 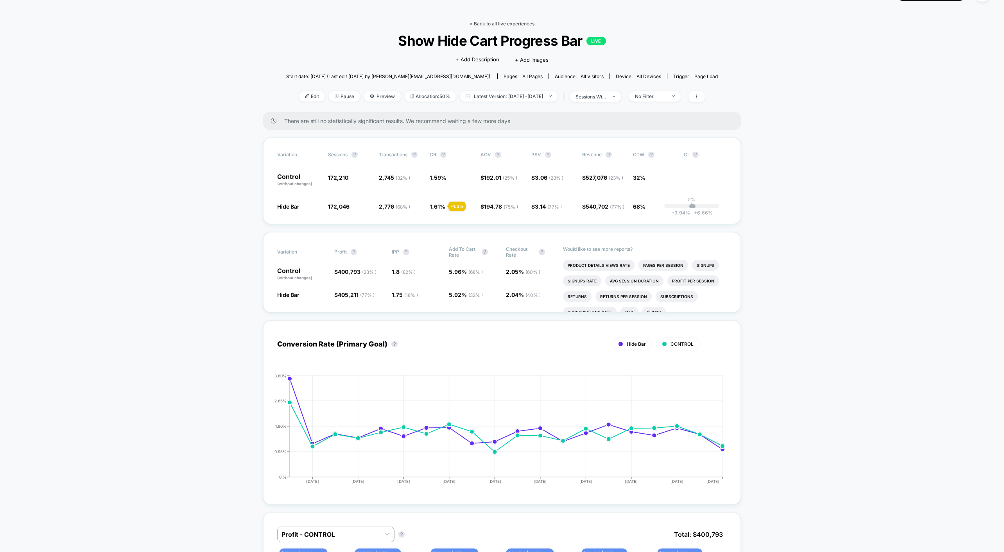 I want to click on span: ( 82 % ), so click(x=408, y=272).